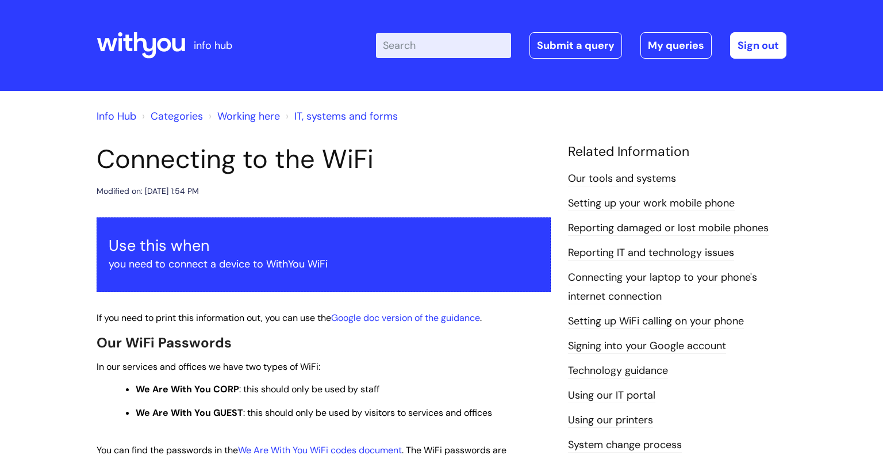 The width and height of the screenshot is (883, 455). What do you see at coordinates (257, 389) in the screenshot?
I see `span: : this should only be used by staff` at bounding box center [257, 389].